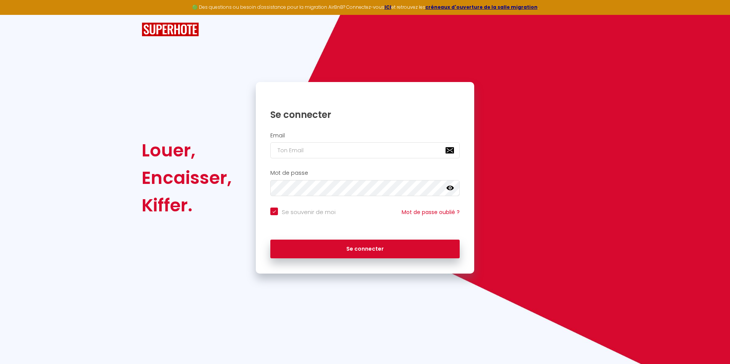 This screenshot has height=364, width=730. What do you see at coordinates (365, 150) in the screenshot?
I see `input: Ton Email` at bounding box center [365, 150].